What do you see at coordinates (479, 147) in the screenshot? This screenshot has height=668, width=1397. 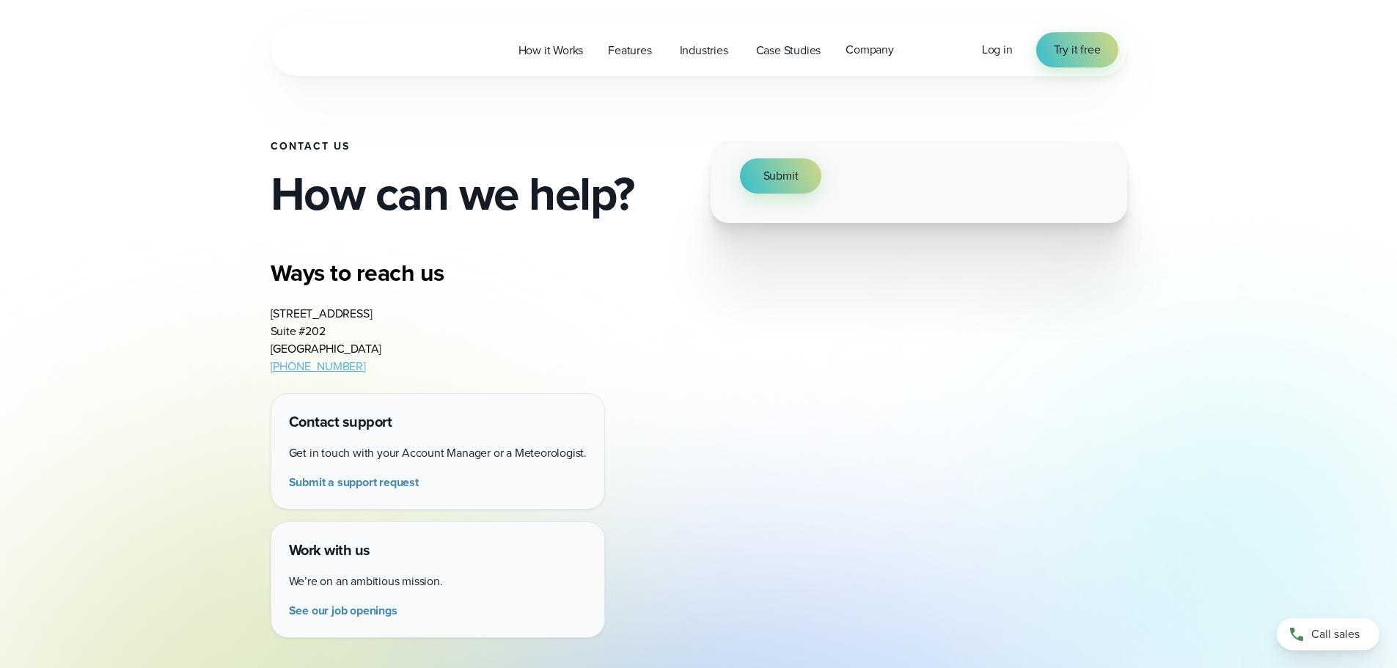 I see `h1: Contact Us` at bounding box center [479, 147].